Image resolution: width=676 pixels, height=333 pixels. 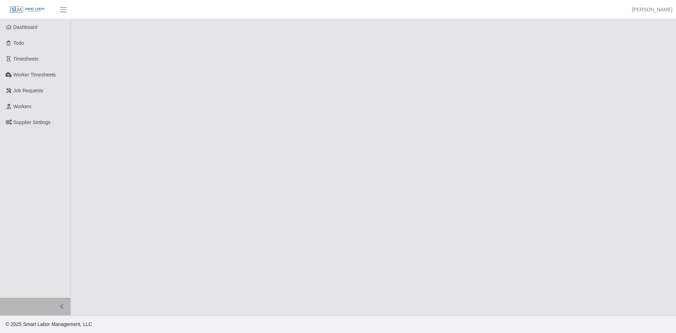 What do you see at coordinates (32, 122) in the screenshot?
I see `span: Supplier Settings` at bounding box center [32, 122].